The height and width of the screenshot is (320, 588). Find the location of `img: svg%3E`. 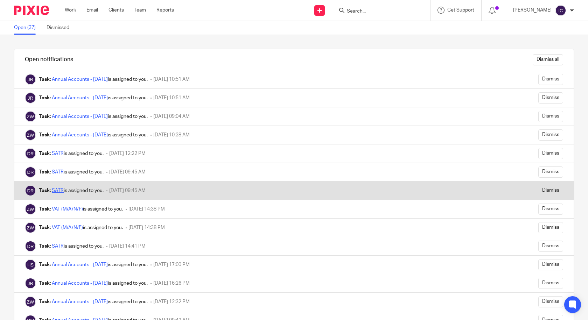

img: svg%3E is located at coordinates (561, 10).